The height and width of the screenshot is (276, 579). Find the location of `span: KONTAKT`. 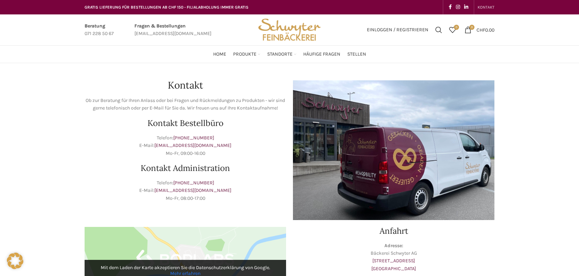

span: KONTAKT is located at coordinates (485, 7).